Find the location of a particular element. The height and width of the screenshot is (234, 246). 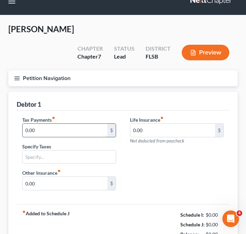

label: Life Insurance is located at coordinates (146, 120).